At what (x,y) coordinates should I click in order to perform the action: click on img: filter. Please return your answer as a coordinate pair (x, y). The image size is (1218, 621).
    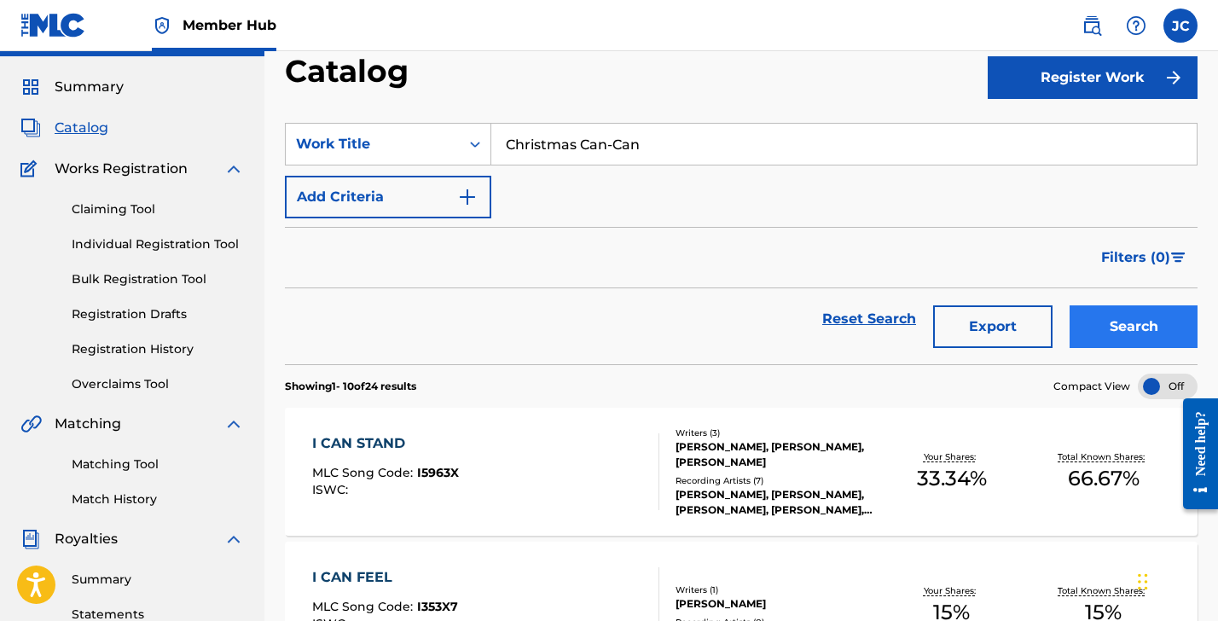
    Looking at the image, I should click on (1178, 258).